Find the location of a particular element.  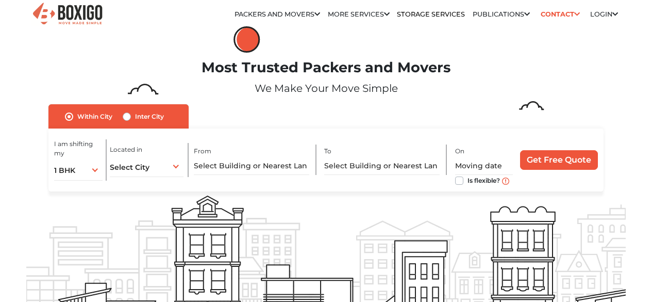

label: Inter City is located at coordinates (150, 117).